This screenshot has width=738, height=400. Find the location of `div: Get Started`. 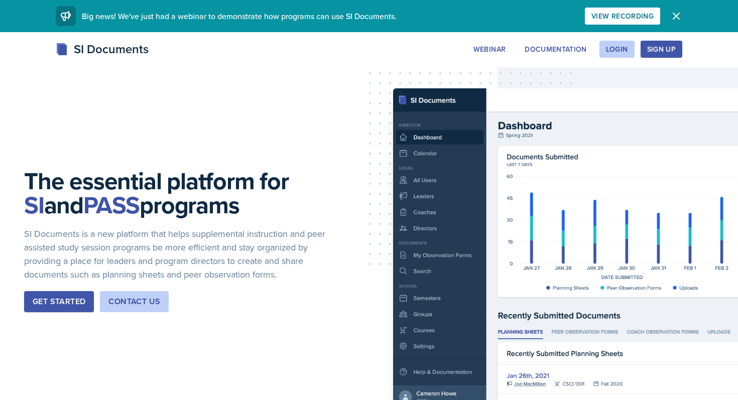

div: Get Started is located at coordinates (59, 302).